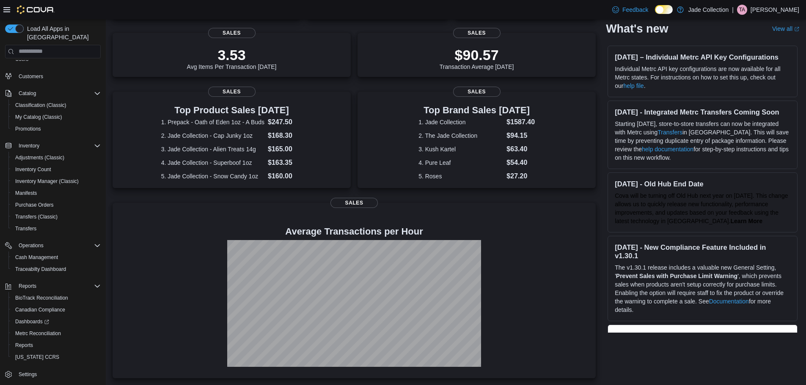 The image size is (806, 385). What do you see at coordinates (213, 176) in the screenshot?
I see `dt: 5. Jade Collection - Snow Candy 1oz` at bounding box center [213, 176].